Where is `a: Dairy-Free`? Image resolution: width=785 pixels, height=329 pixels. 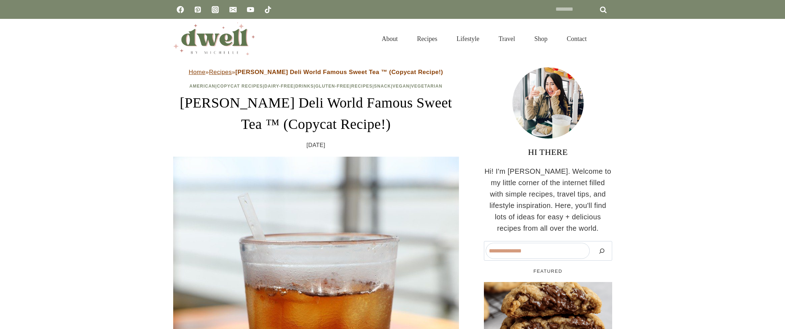
a: Dairy-Free is located at coordinates (279, 86).